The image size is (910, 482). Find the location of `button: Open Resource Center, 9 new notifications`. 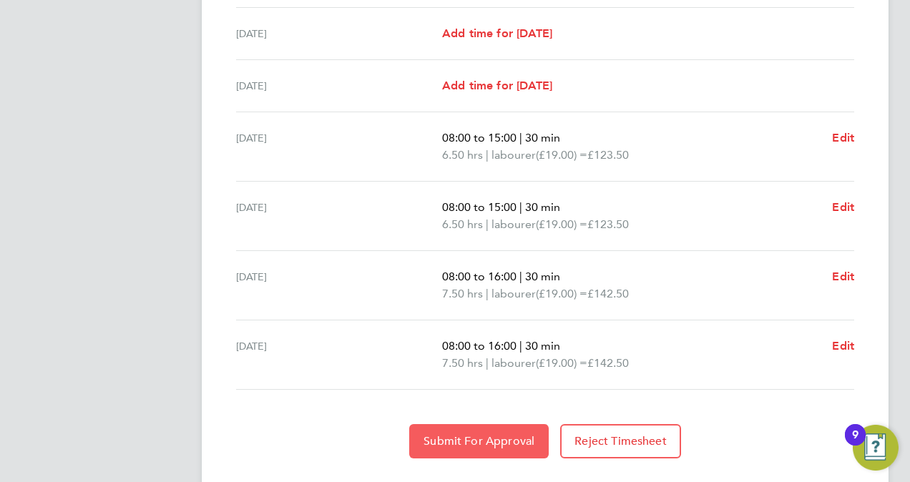

button: Open Resource Center, 9 new notifications is located at coordinates (875, 448).